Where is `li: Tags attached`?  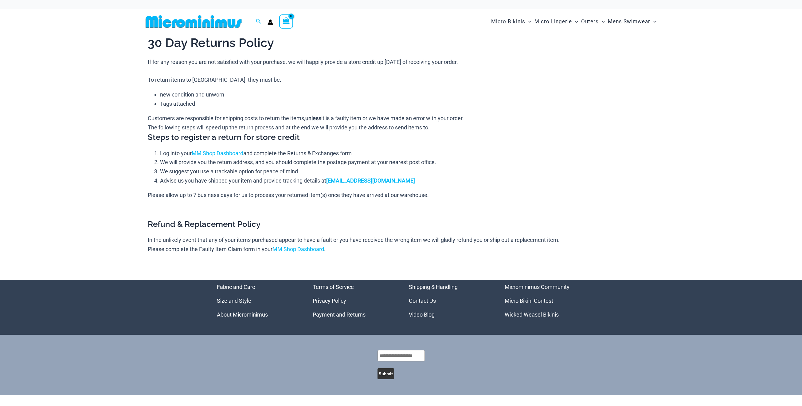 li: Tags attached is located at coordinates (408, 104).